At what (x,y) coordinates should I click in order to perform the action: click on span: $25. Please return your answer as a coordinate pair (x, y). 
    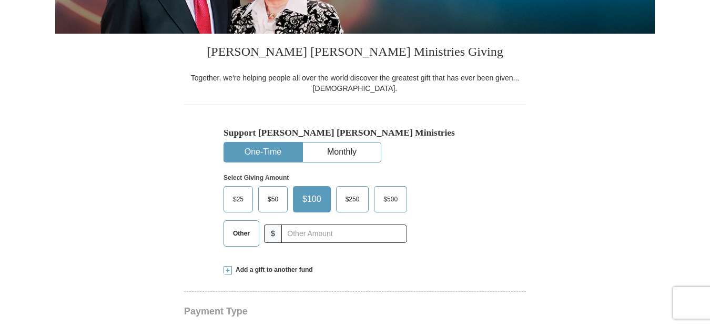
    Looking at the image, I should click on (238, 199).